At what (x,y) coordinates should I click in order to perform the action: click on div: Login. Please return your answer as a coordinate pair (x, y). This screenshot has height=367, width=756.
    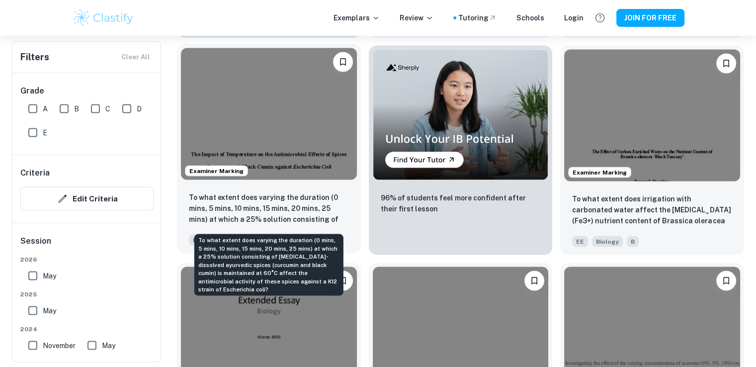
    Looking at the image, I should click on (574, 18).